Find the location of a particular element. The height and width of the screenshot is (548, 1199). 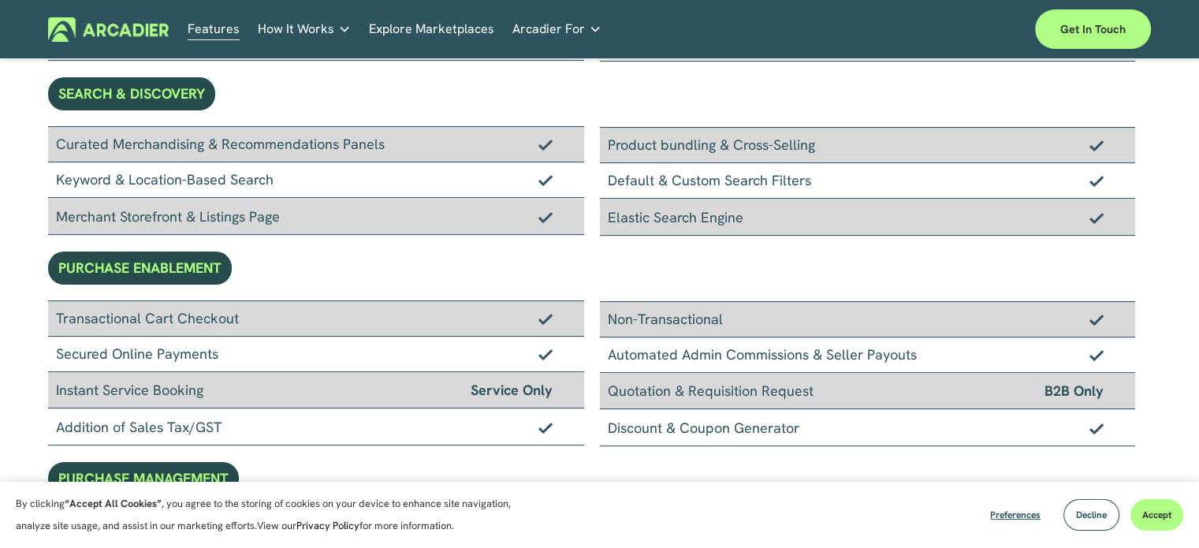

div: PURCHASE ENABLEMENT is located at coordinates (140, 268).